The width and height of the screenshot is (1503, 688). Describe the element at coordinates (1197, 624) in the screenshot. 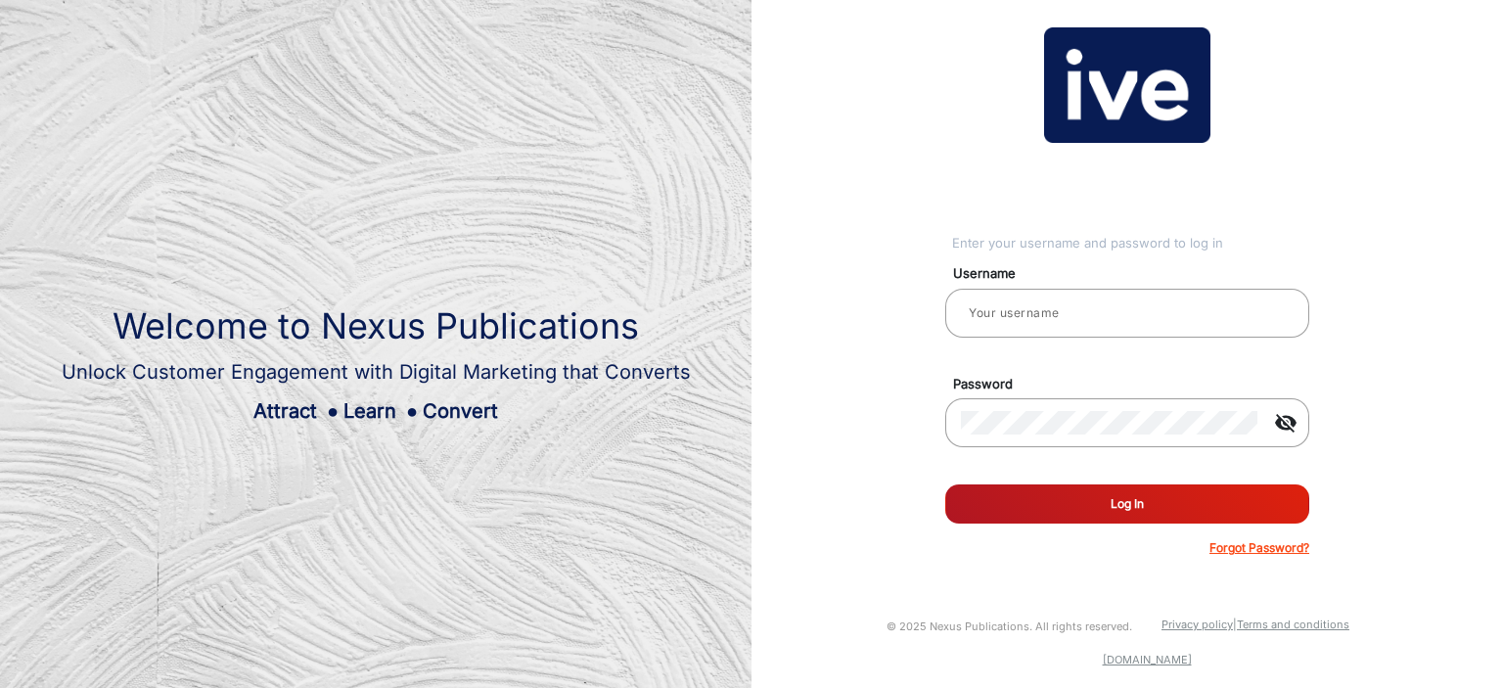

I see `a: Privacy policy` at that location.